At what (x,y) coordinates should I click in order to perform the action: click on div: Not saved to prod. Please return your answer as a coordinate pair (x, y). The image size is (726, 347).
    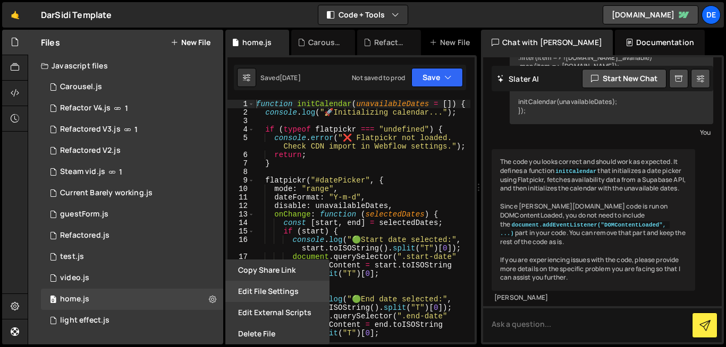
    Looking at the image, I should click on (378, 78).